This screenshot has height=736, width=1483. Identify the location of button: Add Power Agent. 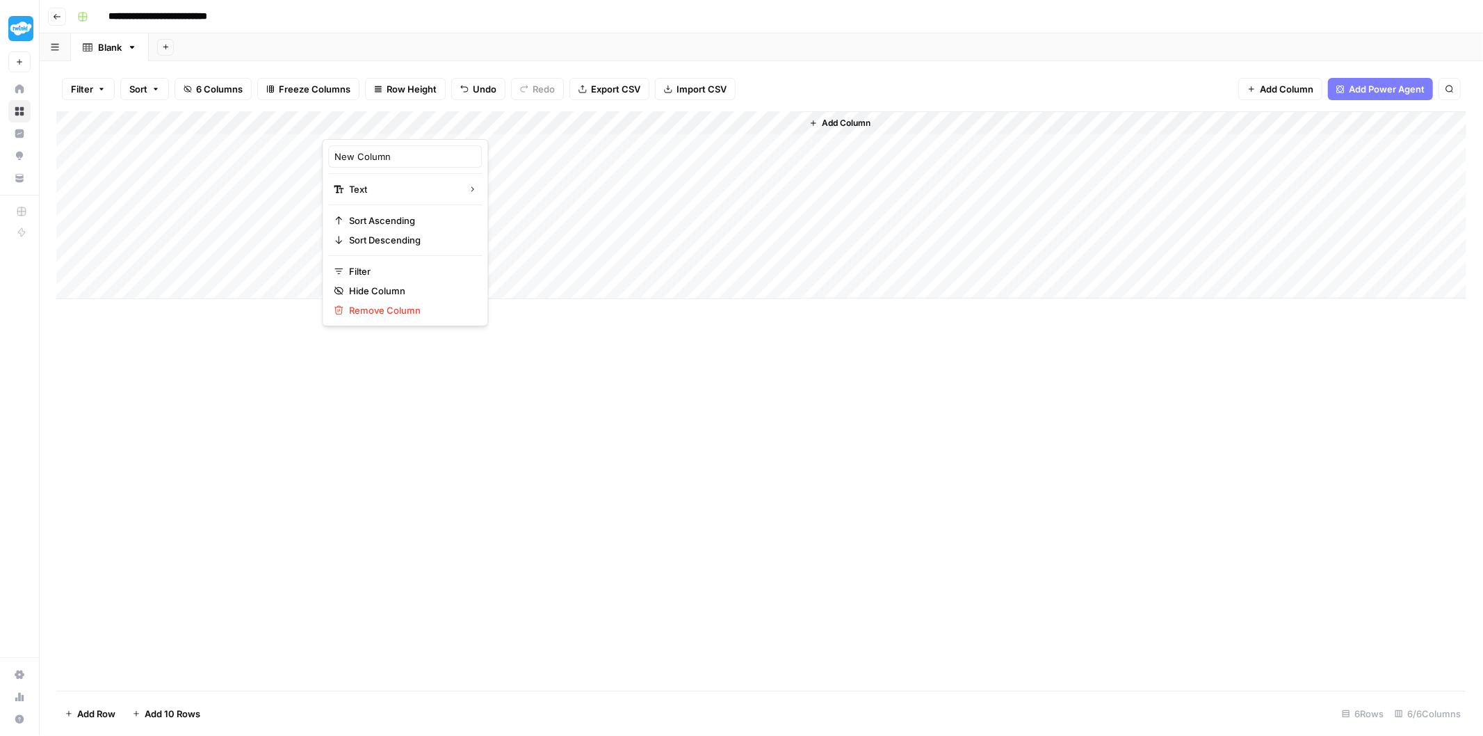
(1381, 89).